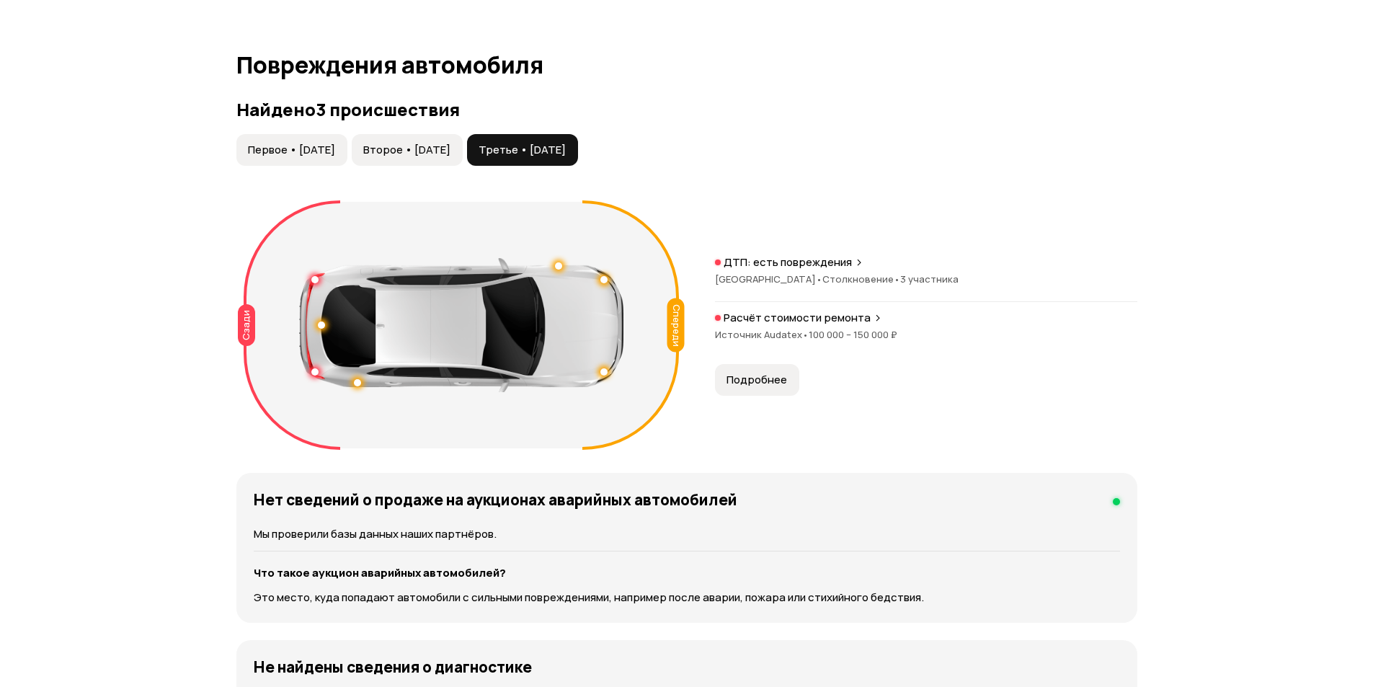 This screenshot has width=1373, height=687. Describe the element at coordinates (393, 667) in the screenshot. I see `h4: Не найдены сведения о диагностике` at that location.